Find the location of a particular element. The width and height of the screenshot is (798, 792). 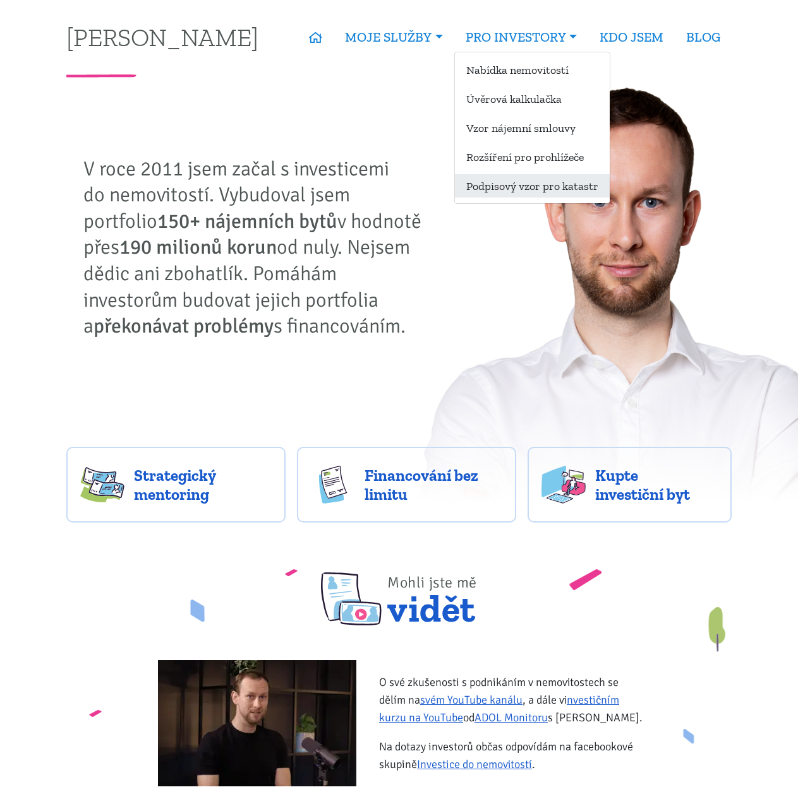

a: Kupte investiční byt is located at coordinates (629, 485).